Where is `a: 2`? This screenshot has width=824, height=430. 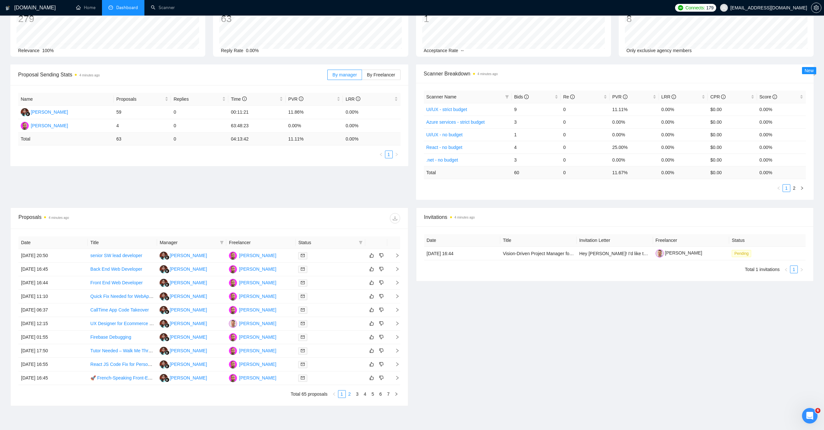
a: 2 is located at coordinates (794, 188).